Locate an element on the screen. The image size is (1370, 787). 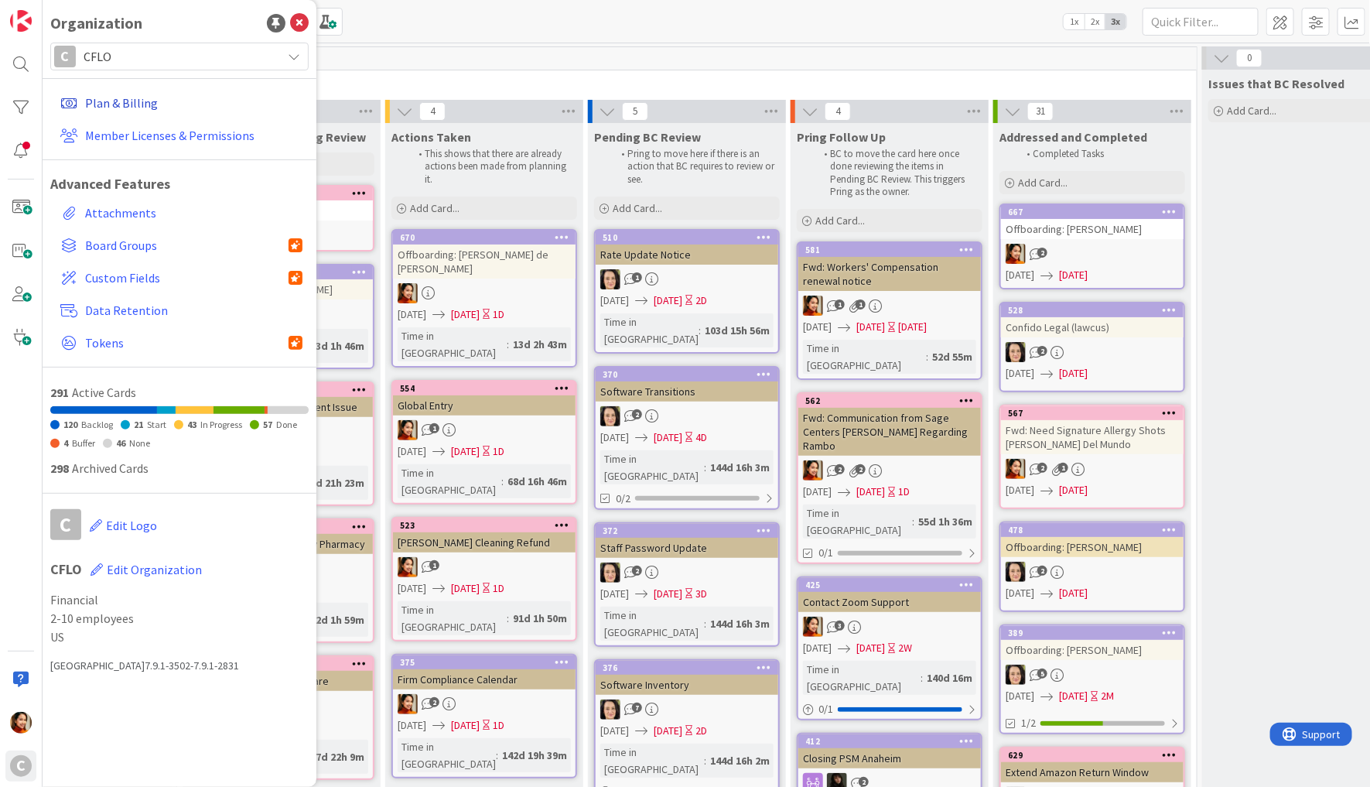
div: 510Rate Update Notice is located at coordinates (687, 247).